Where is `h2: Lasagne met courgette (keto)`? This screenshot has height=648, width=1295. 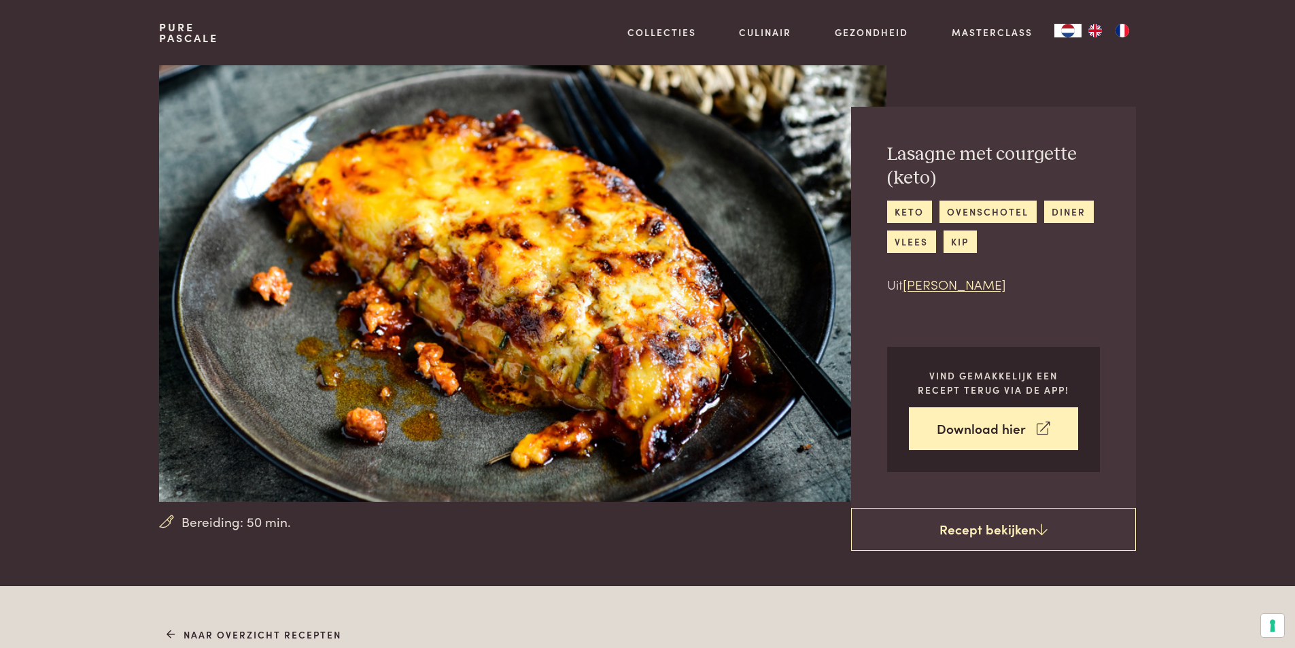 h2: Lasagne met courgette (keto) is located at coordinates (993, 166).